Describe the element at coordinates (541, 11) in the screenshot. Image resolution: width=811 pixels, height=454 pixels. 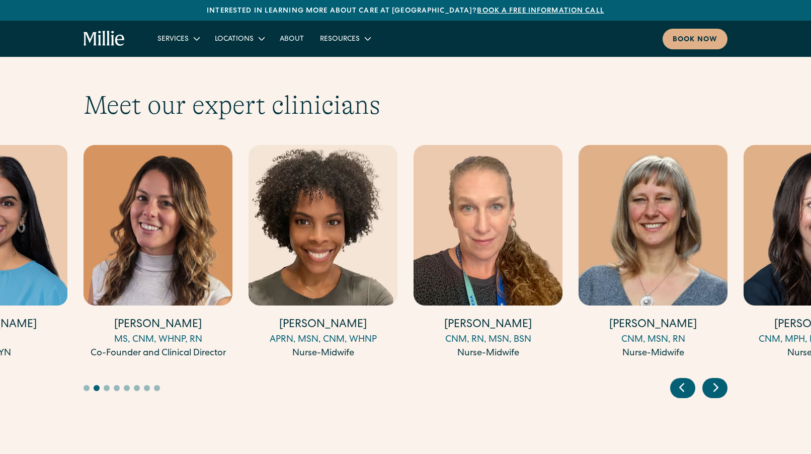
I see `a: Book a free information call` at that location.